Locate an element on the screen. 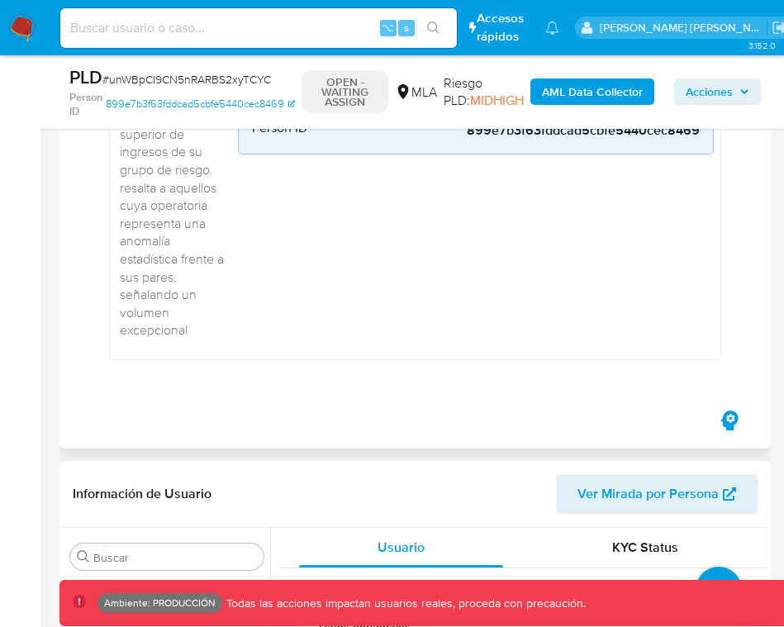  span: MIDHIGH is located at coordinates (496, 100).